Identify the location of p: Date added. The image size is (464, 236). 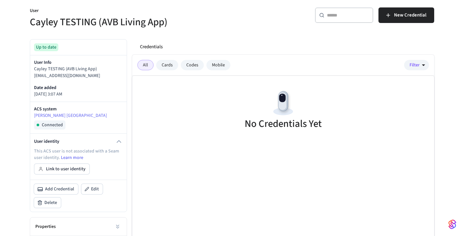
(78, 88).